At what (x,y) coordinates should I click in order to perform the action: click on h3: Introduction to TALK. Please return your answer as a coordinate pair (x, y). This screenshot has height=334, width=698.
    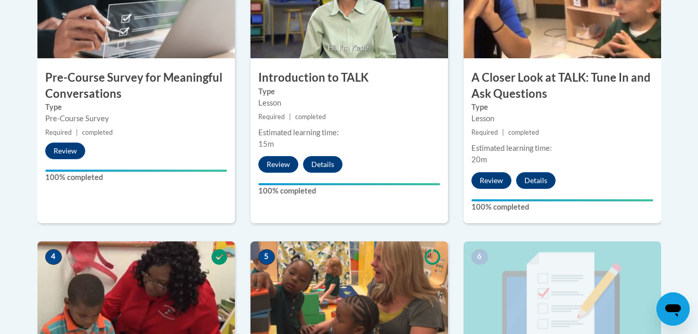
    Looking at the image, I should click on (349, 77).